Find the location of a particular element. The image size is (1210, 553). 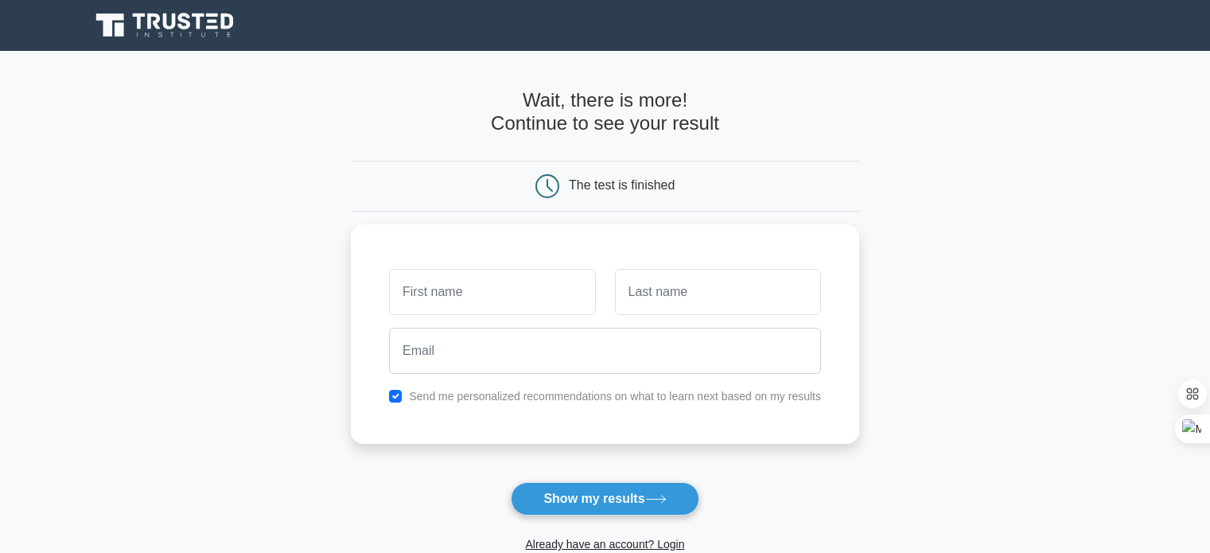

input: Email is located at coordinates (604, 351).